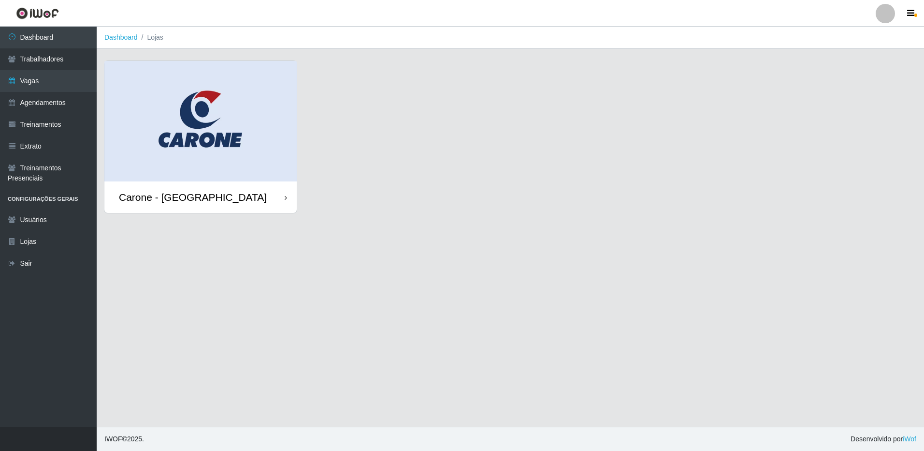 The height and width of the screenshot is (451, 924). What do you see at coordinates (37, 13) in the screenshot?
I see `img: CoreUI Logo` at bounding box center [37, 13].